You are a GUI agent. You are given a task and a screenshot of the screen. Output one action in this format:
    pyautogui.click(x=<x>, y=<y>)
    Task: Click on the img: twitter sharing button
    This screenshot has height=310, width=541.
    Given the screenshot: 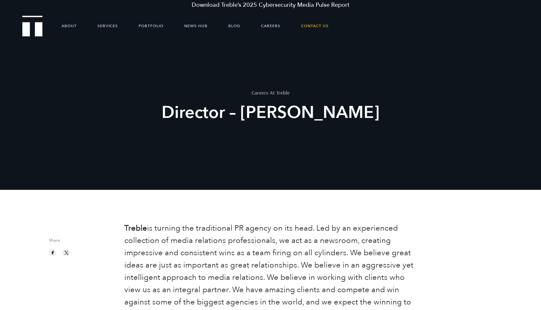 What is the action you would take?
    pyautogui.click(x=66, y=253)
    